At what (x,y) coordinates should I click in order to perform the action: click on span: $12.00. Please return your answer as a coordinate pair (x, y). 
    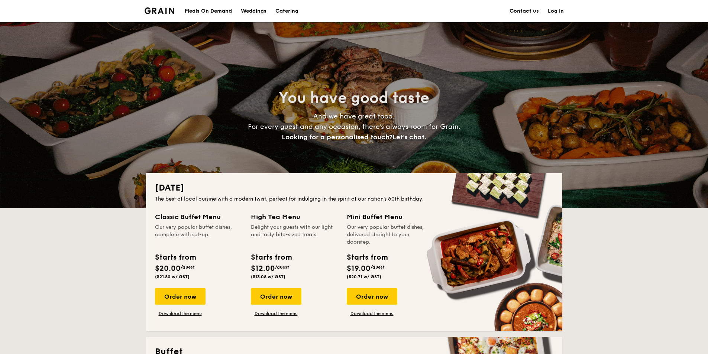
    Looking at the image, I should click on (263, 269).